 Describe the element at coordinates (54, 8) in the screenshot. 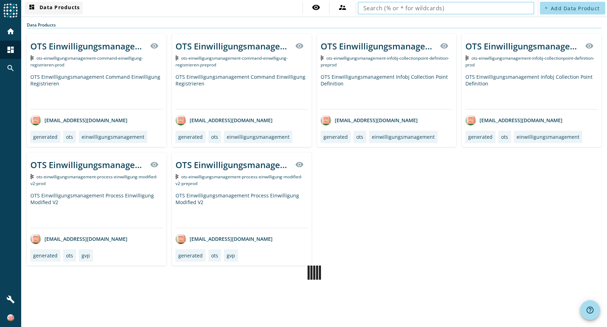

I see `button: Data Products` at that location.